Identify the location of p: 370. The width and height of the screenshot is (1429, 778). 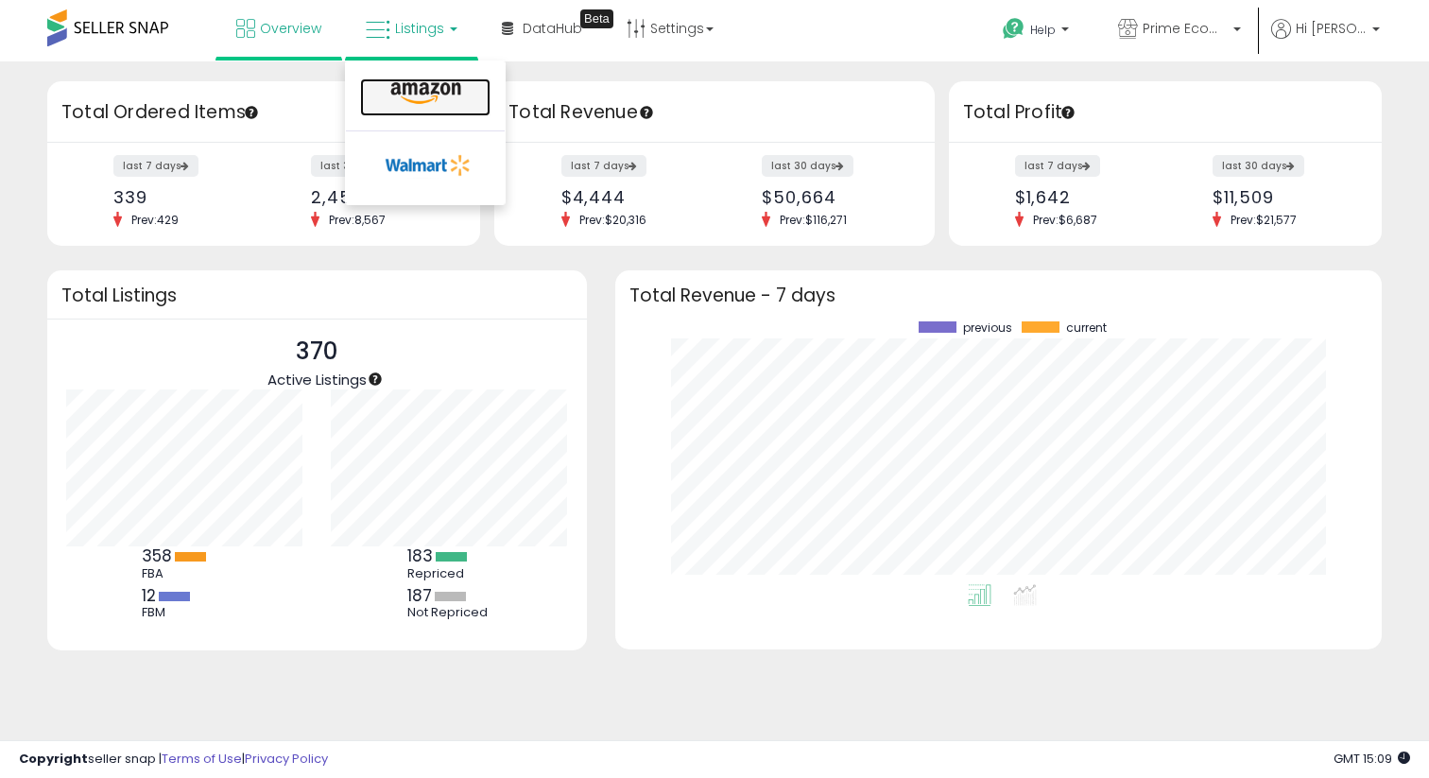
(317, 351).